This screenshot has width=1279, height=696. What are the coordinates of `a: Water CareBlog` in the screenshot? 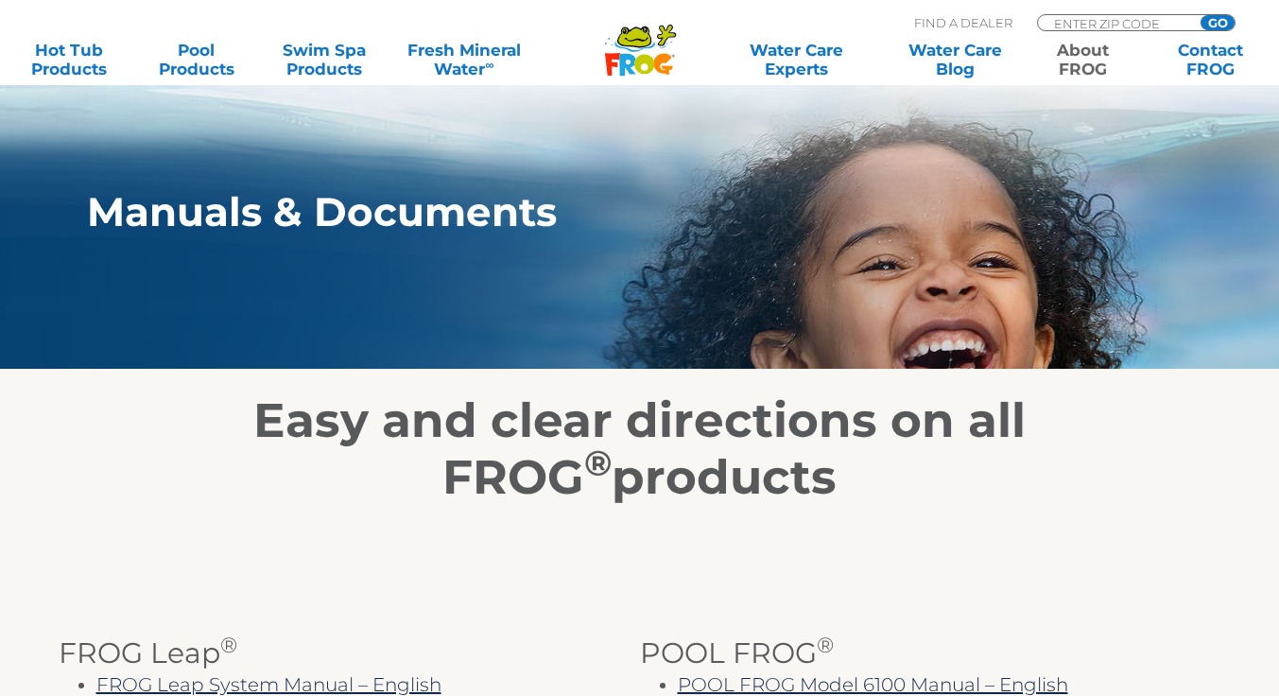 It's located at (955, 60).